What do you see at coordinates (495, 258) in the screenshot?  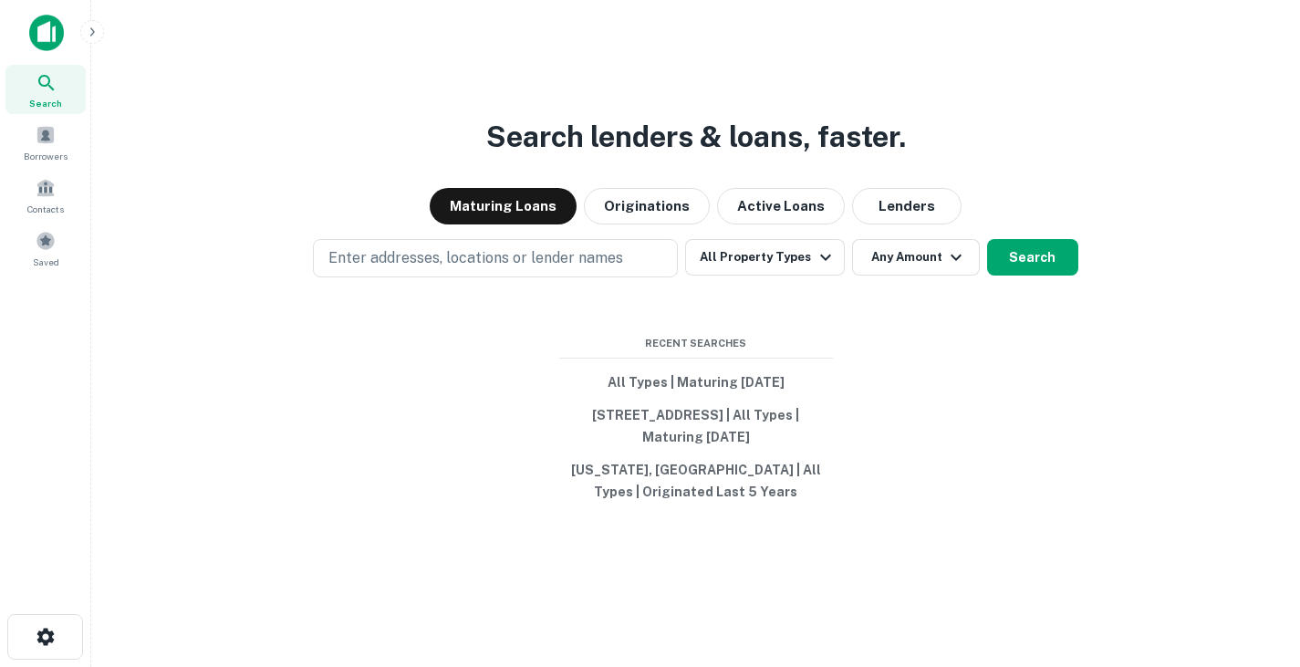 I see `button: Enter addresses, locations or lender names` at bounding box center [495, 258].